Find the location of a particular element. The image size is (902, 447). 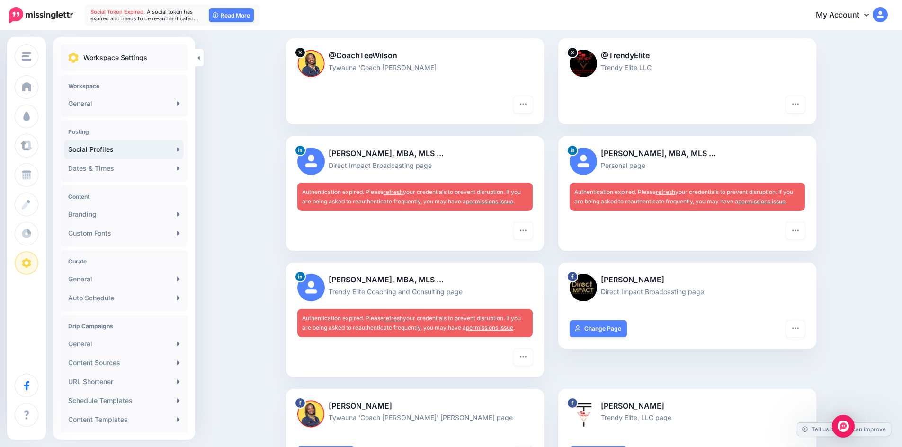

p: Trendy Elite LLC is located at coordinates (687, 67).